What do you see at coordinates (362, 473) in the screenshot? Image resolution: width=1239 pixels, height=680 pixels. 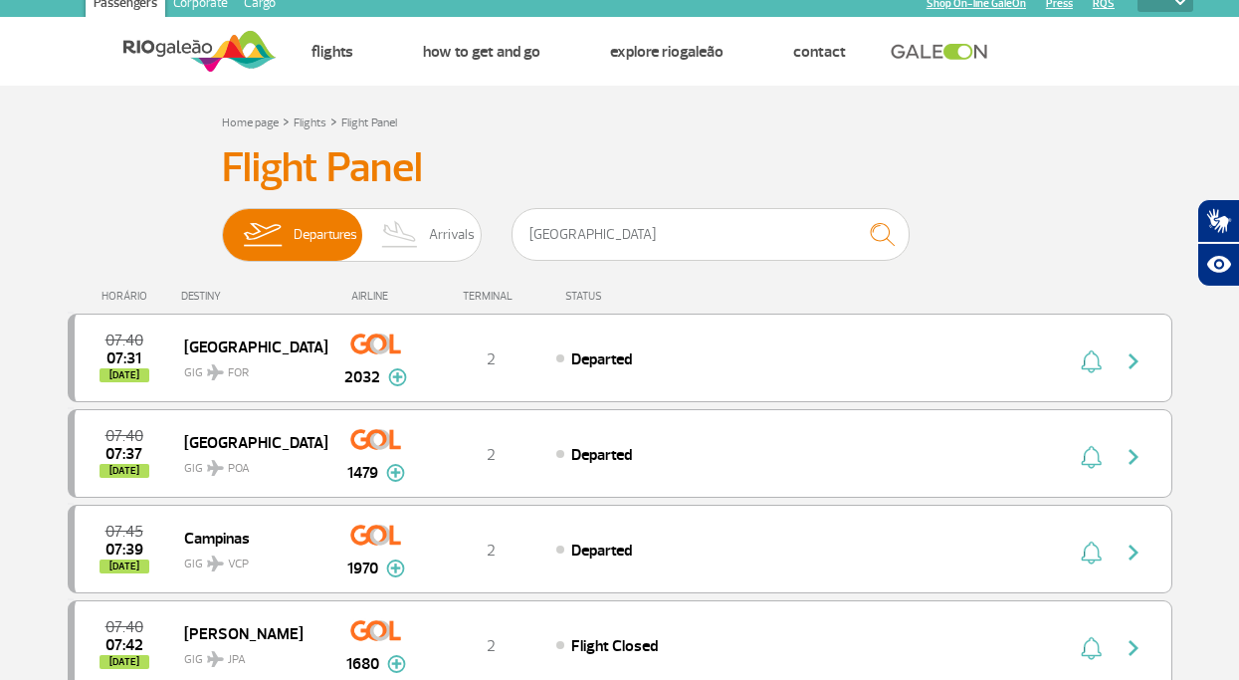 I see `span: 1479` at bounding box center [362, 473].